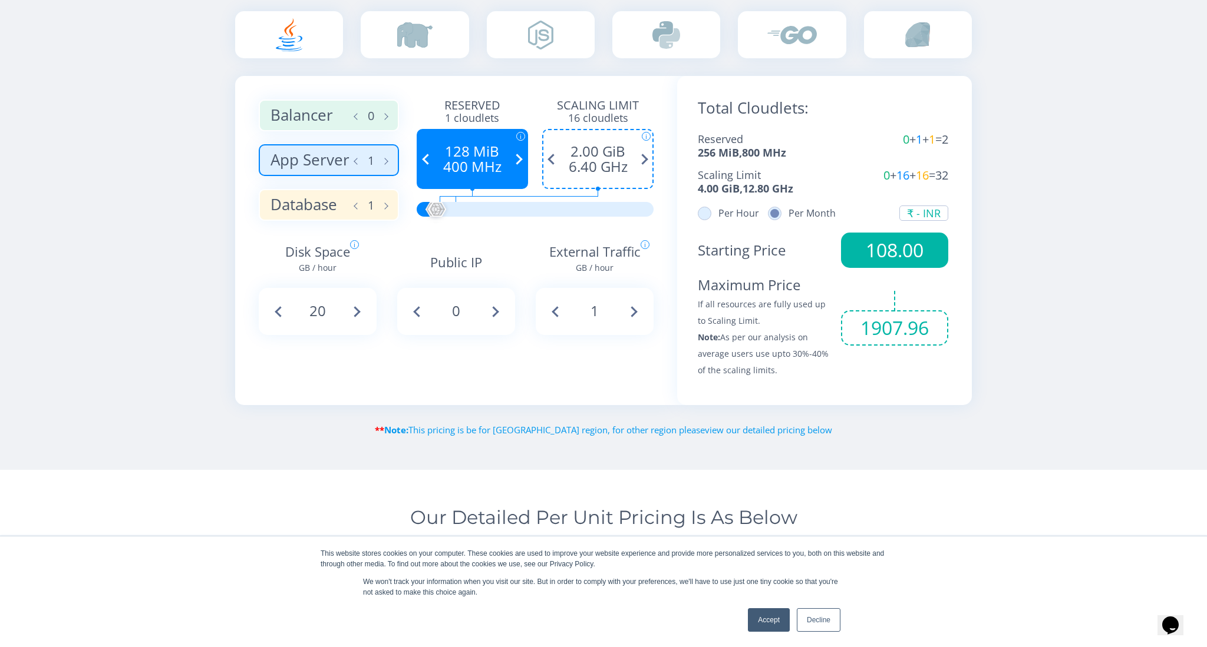 This screenshot has width=1207, height=647. I want to click on span: 400 MHz, so click(472, 167).